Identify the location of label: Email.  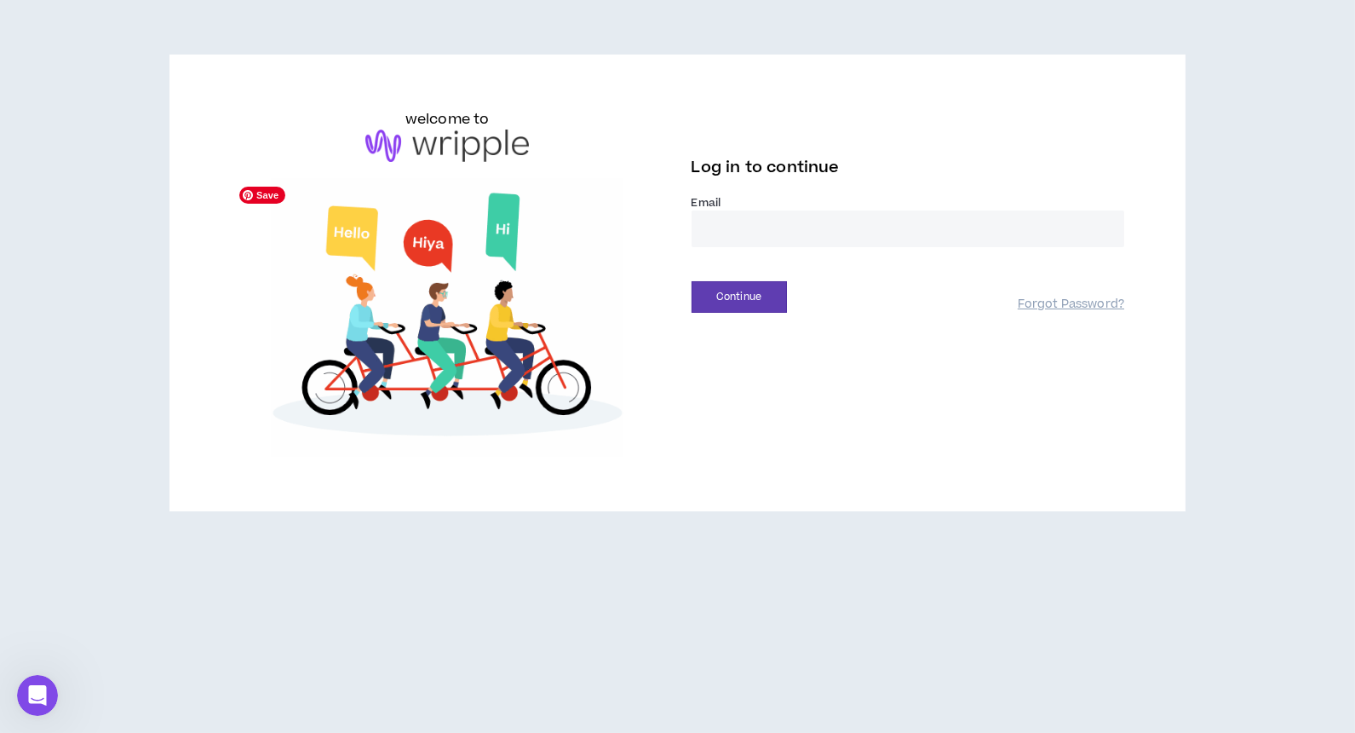
(908, 203).